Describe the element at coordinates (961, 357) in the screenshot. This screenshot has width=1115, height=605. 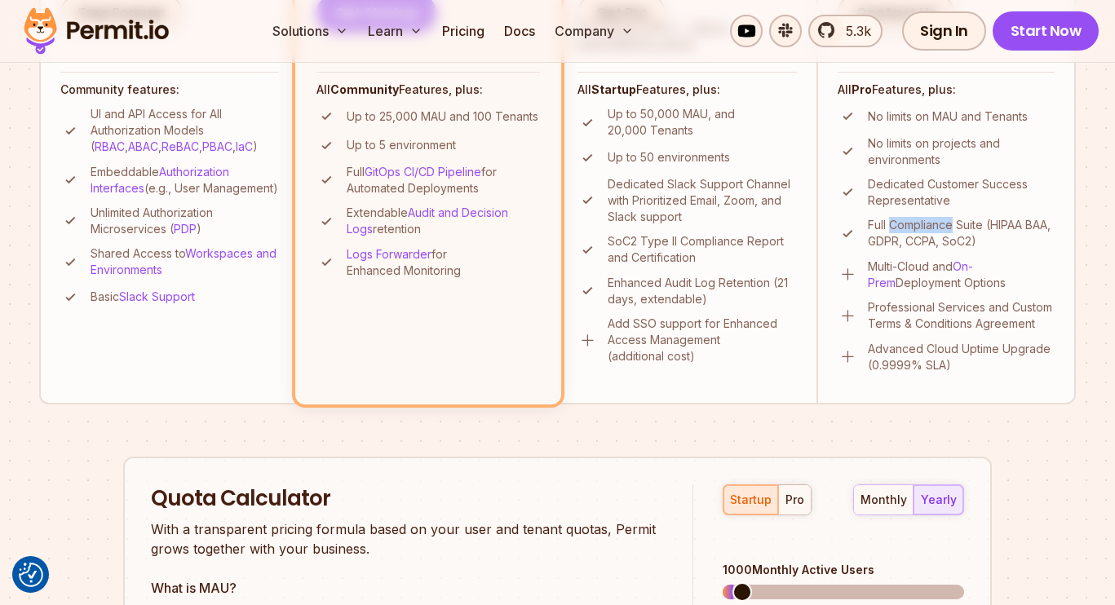
I see `p: Advanced Cloud Uptime Upgrade (0.9999% SLA)` at that location.